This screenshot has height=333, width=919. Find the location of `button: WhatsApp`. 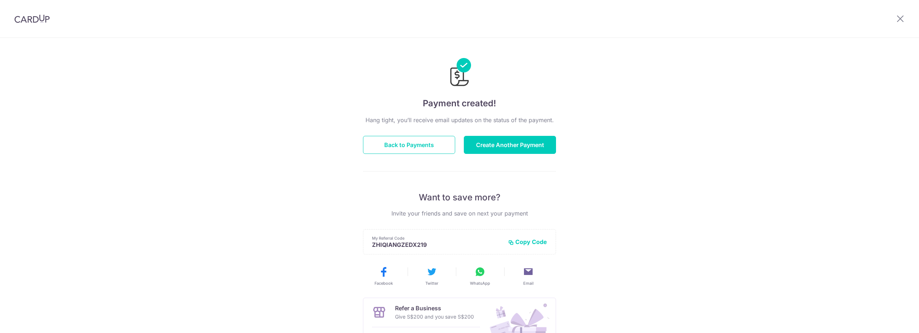

button: WhatsApp is located at coordinates (480, 276).